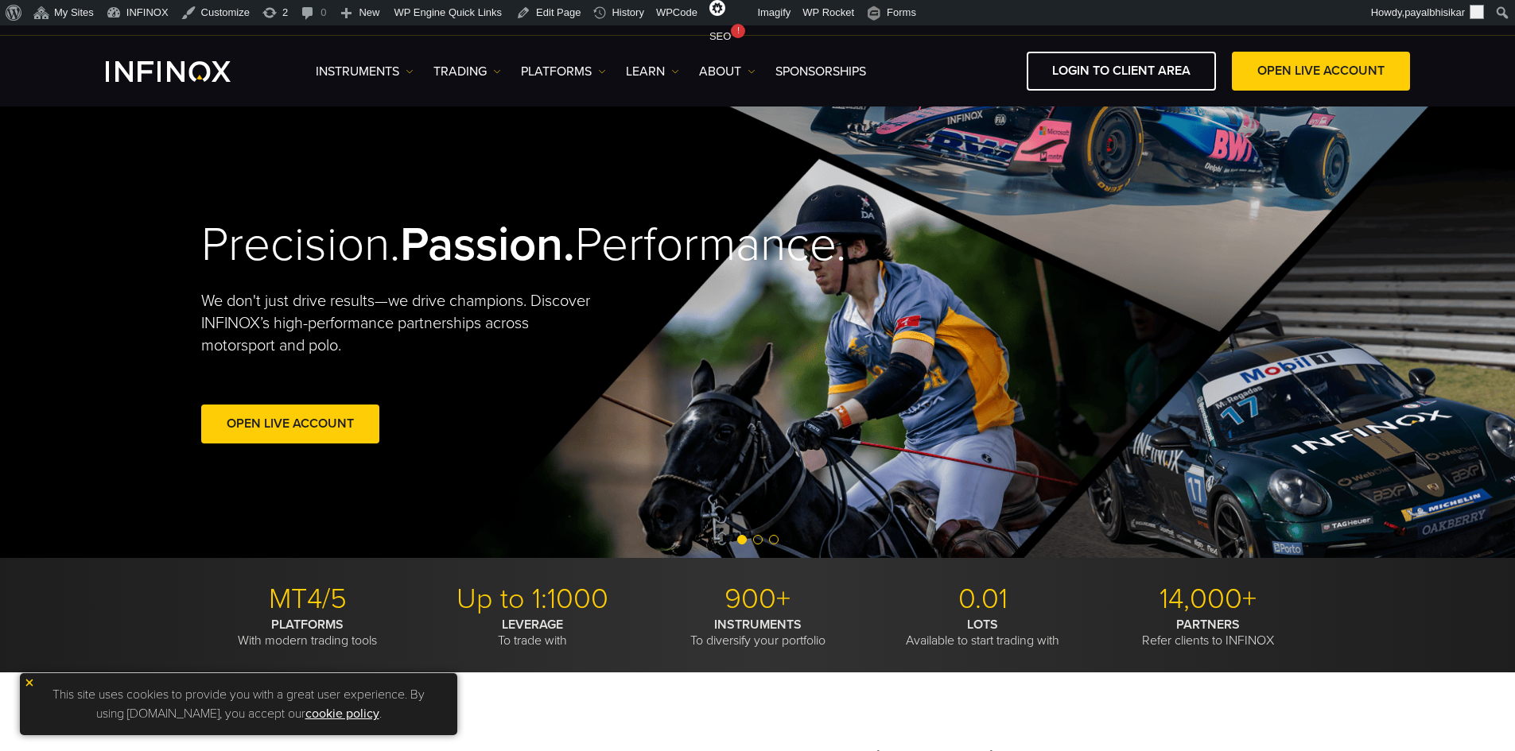  Describe the element at coordinates (774, 540) in the screenshot. I see `span: Go to slide 3` at that location.